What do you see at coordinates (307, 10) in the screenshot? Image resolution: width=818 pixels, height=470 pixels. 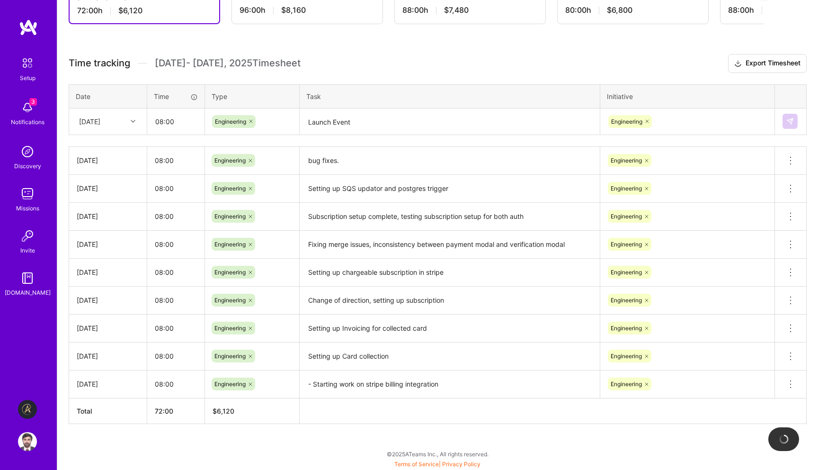 I see `div: 96:00 h` at bounding box center [307, 10].